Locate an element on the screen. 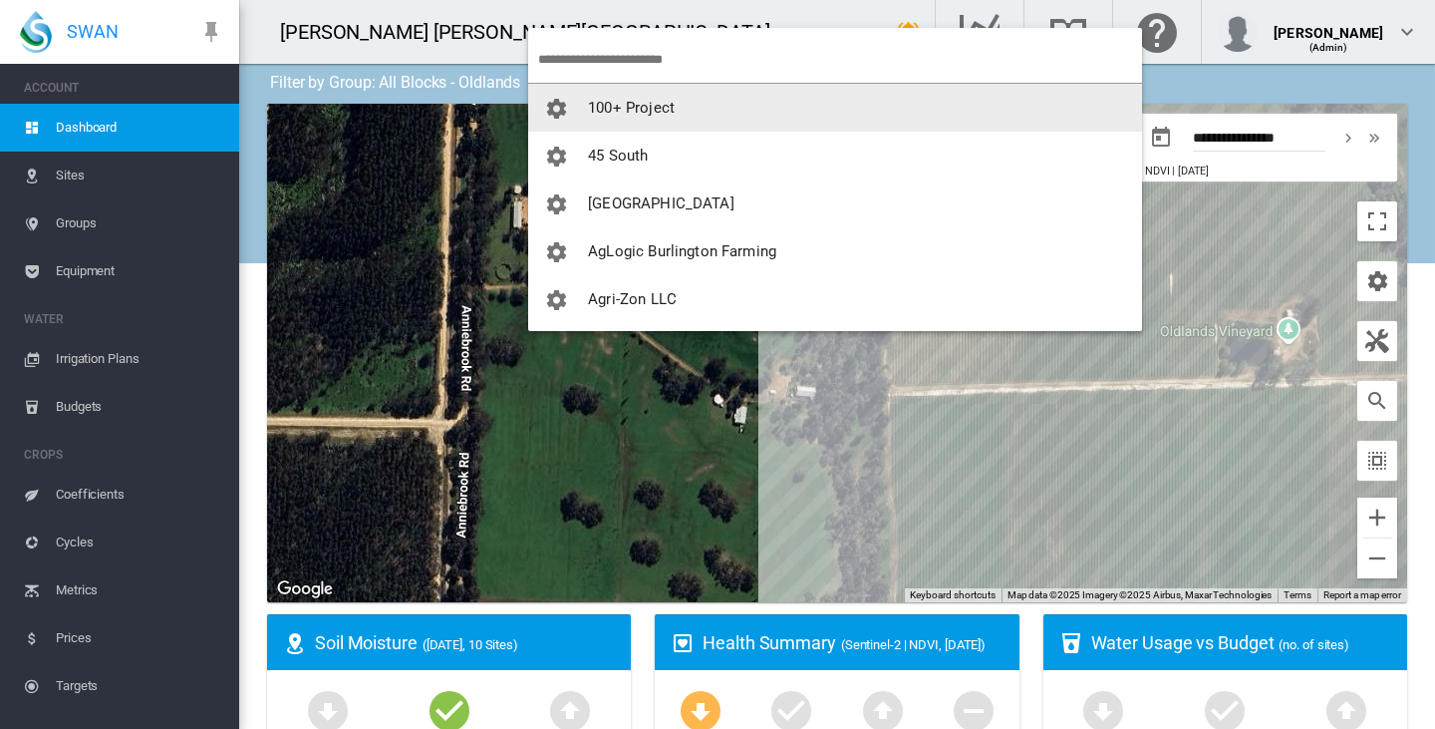  button: You have 'Admin' permissions to 100+ Project is located at coordinates (835, 108).